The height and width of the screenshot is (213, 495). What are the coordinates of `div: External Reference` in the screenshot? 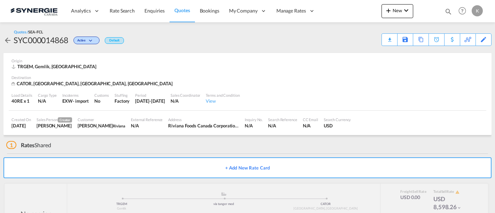 It's located at (147, 119).